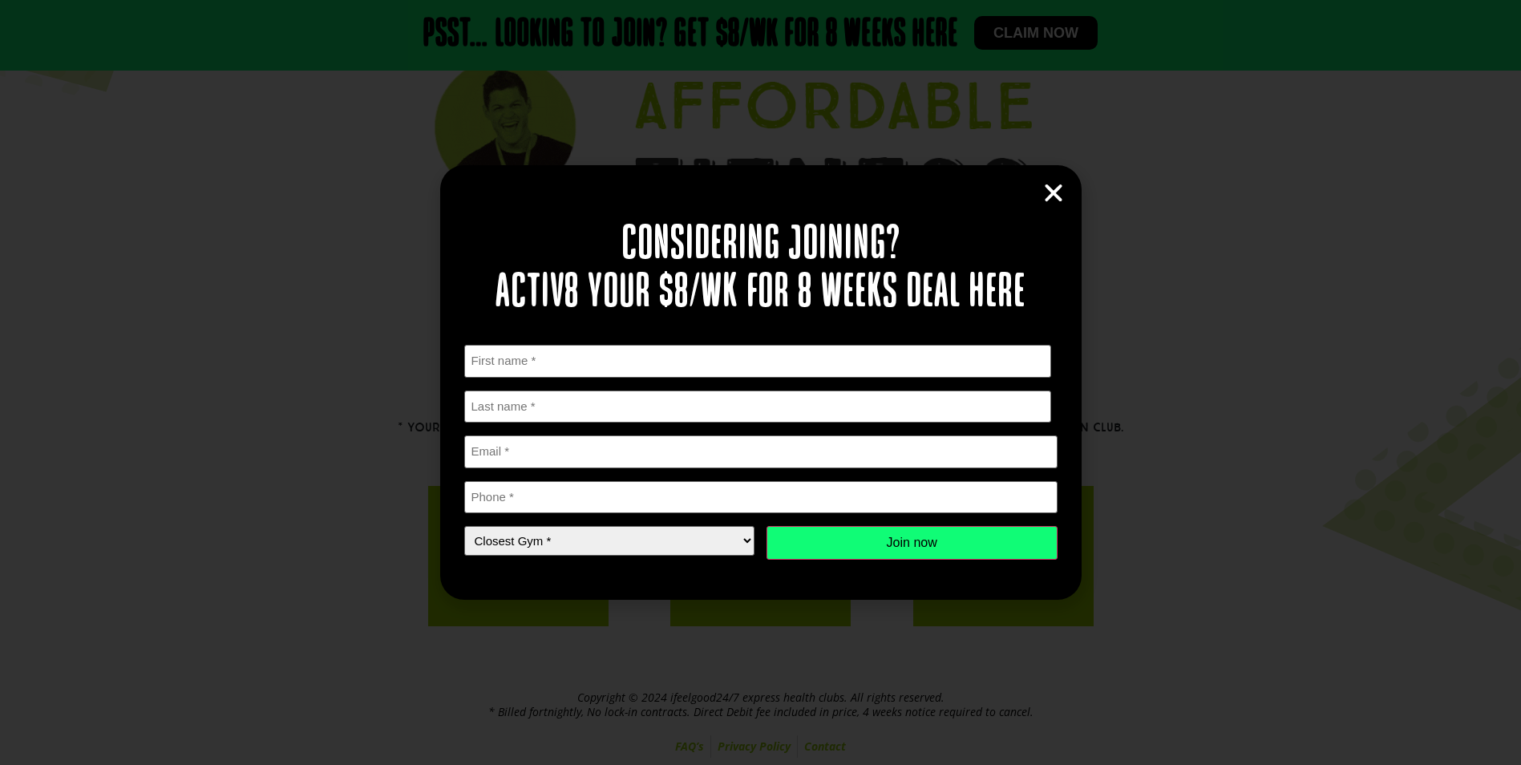 The image size is (1521, 765). What do you see at coordinates (761, 451) in the screenshot?
I see `input: Email *` at bounding box center [761, 451].